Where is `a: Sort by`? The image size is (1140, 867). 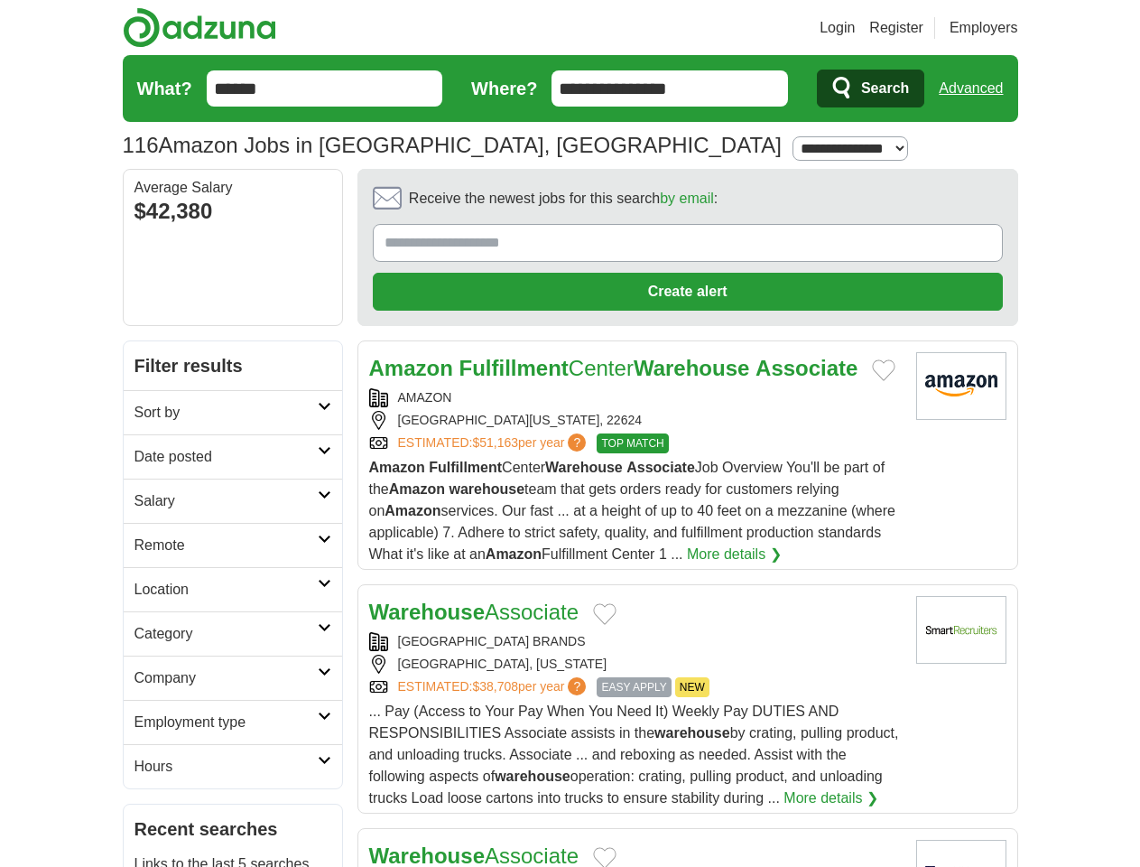
a: Sort by is located at coordinates (233, 412).